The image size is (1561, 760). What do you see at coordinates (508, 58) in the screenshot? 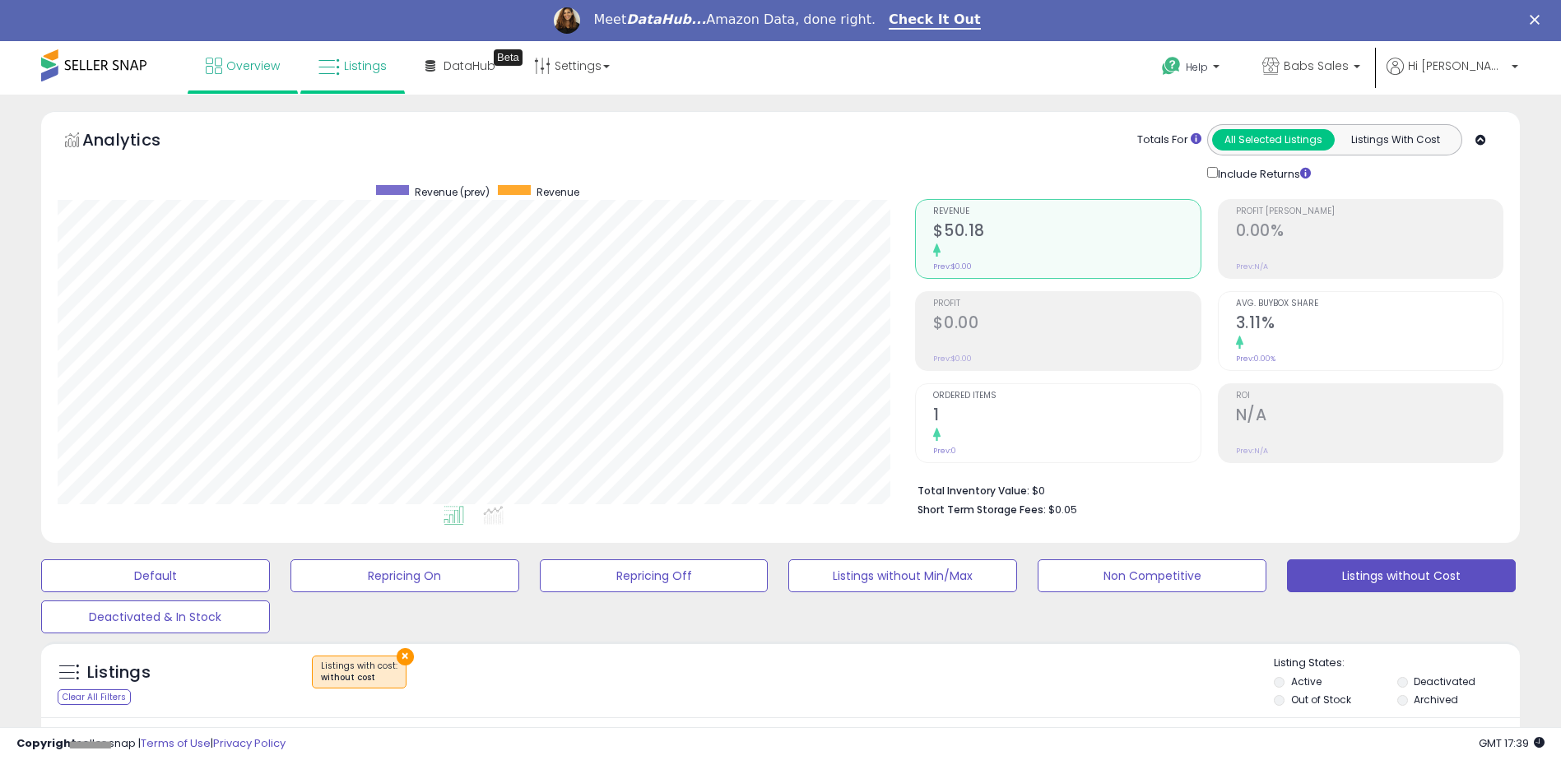
I see `div: Tooltip anchor` at bounding box center [508, 58].